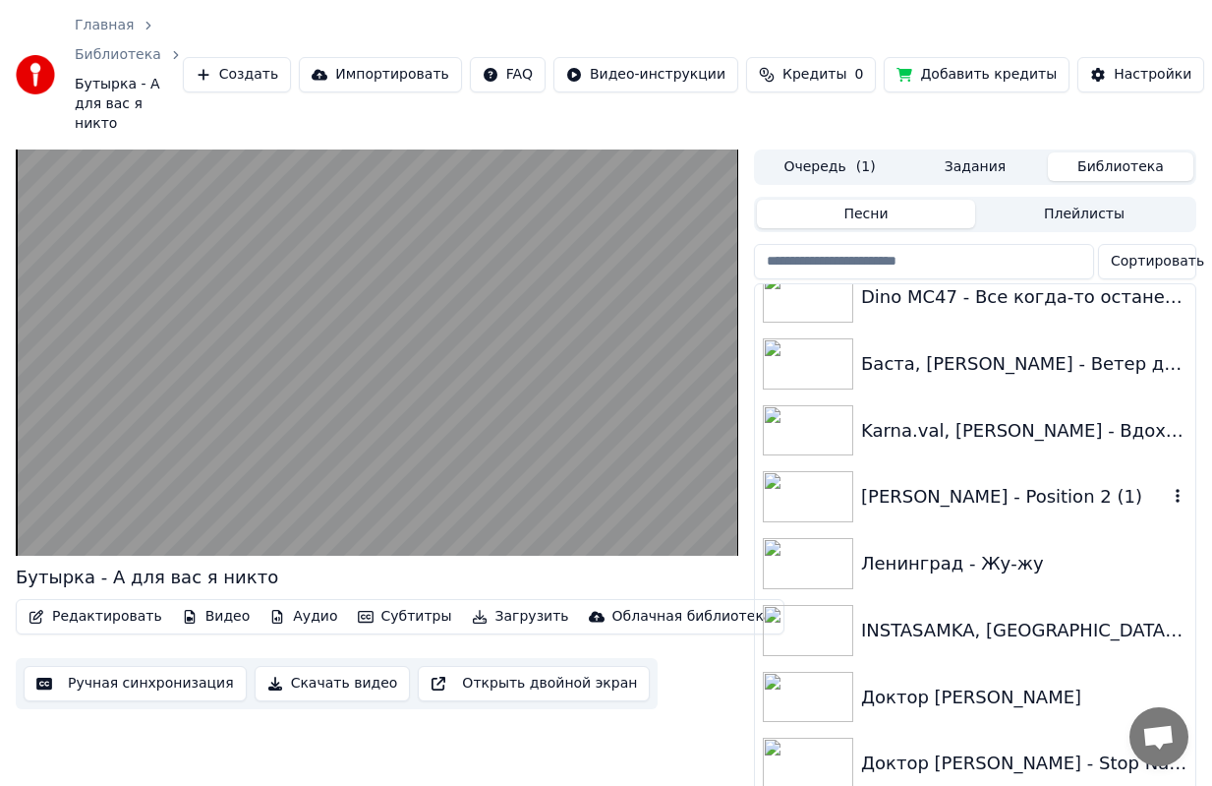 Image resolution: width=1212 pixels, height=786 pixels. I want to click on button: Загрузить, so click(520, 616).